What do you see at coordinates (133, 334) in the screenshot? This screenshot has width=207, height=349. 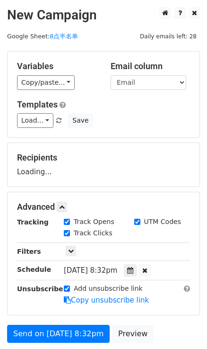 I see `a: Preview` at bounding box center [133, 334].